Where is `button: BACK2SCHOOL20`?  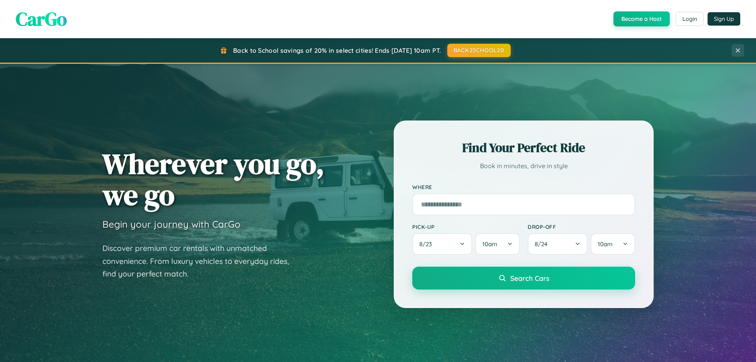
button: BACK2SCHOOL20 is located at coordinates (479, 50).